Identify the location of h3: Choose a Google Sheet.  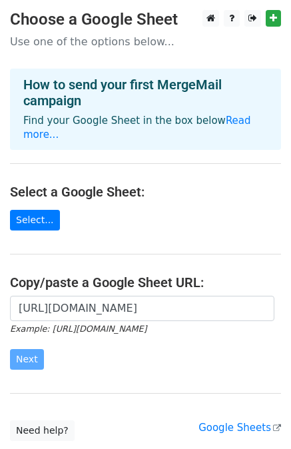
(145, 19).